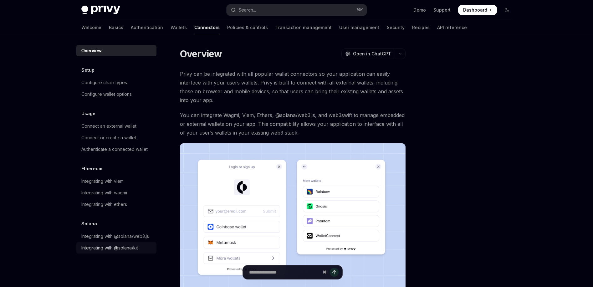  Describe the element at coordinates (116, 204) in the screenshot. I see `a: Integrating with ethers` at that location.